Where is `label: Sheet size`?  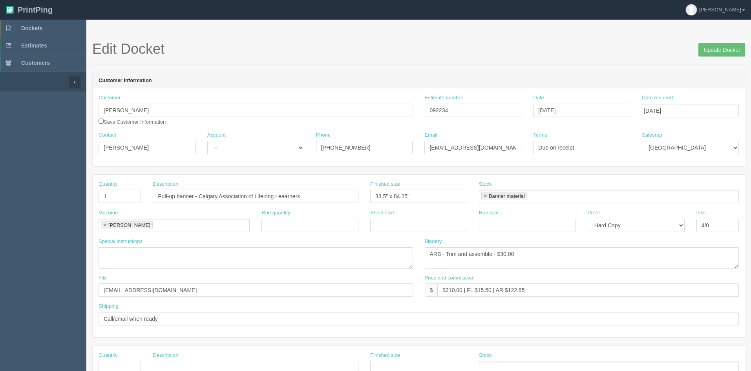 label: Sheet size is located at coordinates (382, 213).